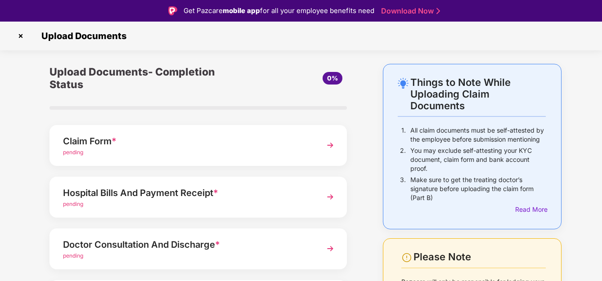 Image resolution: width=602 pixels, height=281 pixels. What do you see at coordinates (149, 78) in the screenshot?
I see `div: Upload Documents- Completion Status` at bounding box center [149, 78].